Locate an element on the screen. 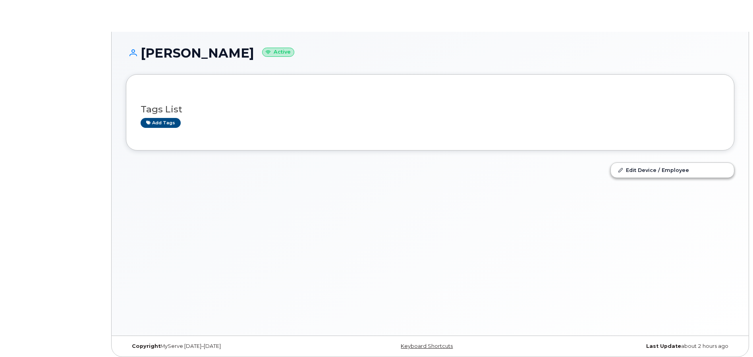 This screenshot has width=753, height=357. strong: Copyright is located at coordinates (146, 346).